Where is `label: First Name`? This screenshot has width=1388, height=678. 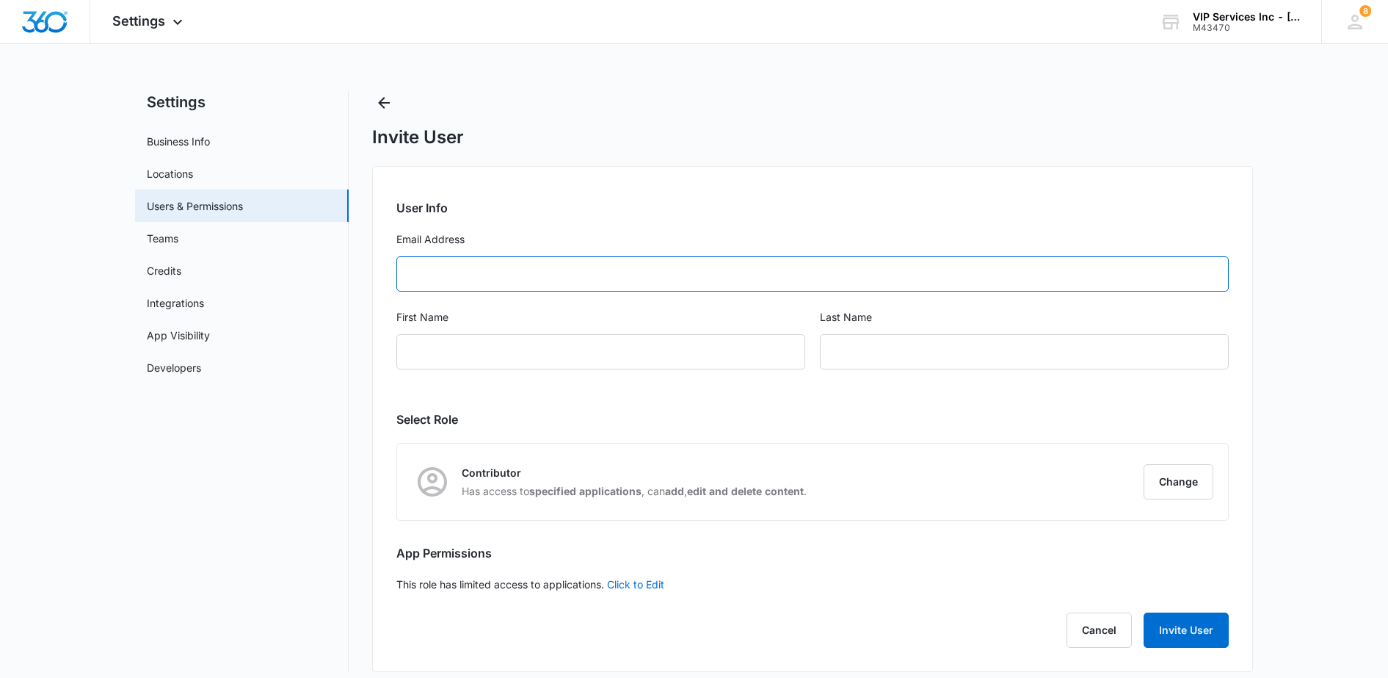
label: First Name is located at coordinates (600, 317).